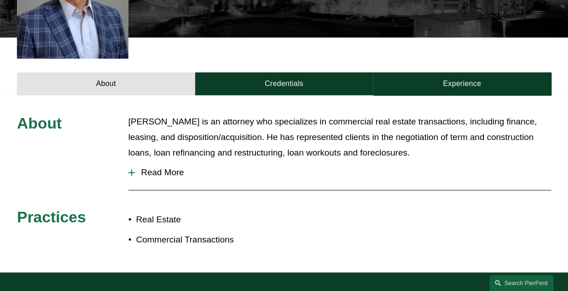 This screenshot has height=291, width=568. What do you see at coordinates (39, 123) in the screenshot?
I see `span: About` at bounding box center [39, 123].